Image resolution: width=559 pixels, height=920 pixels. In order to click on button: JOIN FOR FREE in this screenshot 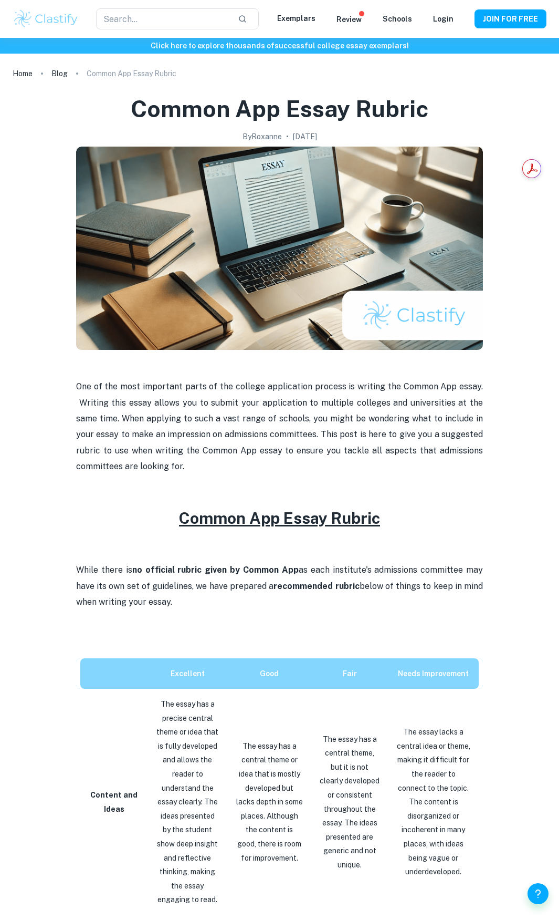, I will do `click(511, 19)`.